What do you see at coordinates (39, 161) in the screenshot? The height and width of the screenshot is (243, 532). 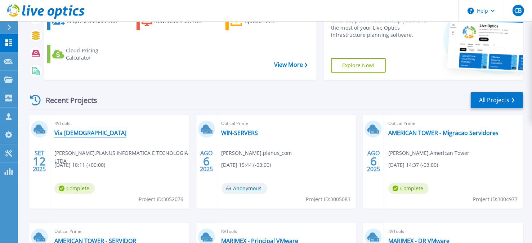 I see `div: SET 2025` at bounding box center [39, 161].